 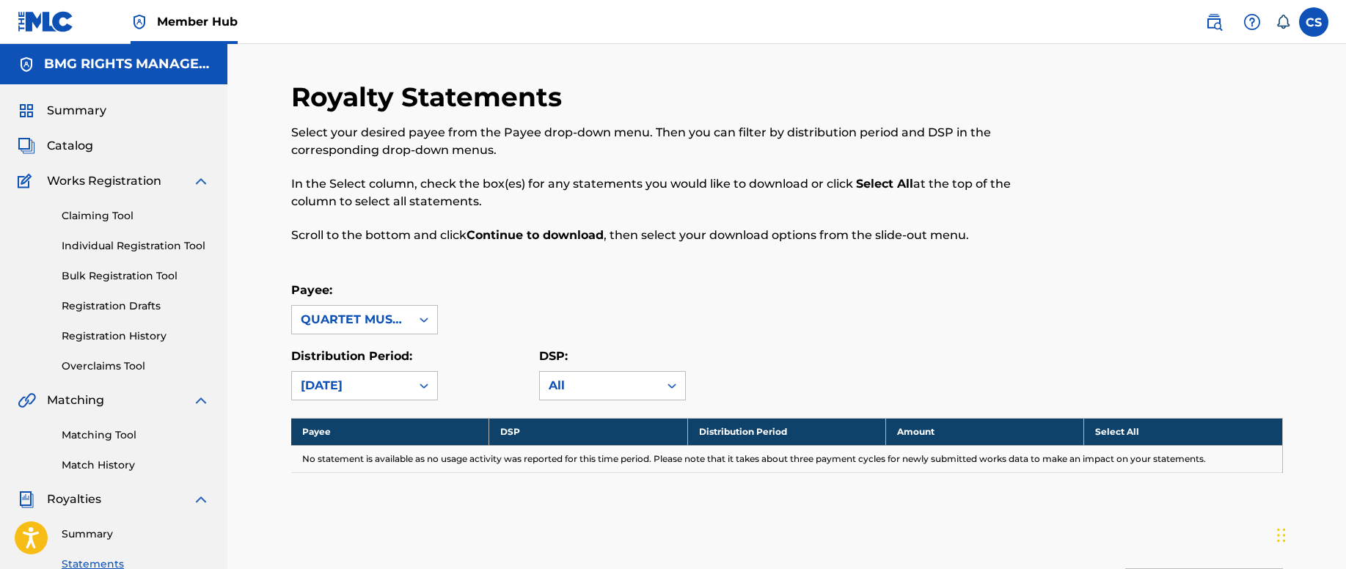 What do you see at coordinates (1310, 534) in the screenshot?
I see `div: Chat Widget` at bounding box center [1310, 534].